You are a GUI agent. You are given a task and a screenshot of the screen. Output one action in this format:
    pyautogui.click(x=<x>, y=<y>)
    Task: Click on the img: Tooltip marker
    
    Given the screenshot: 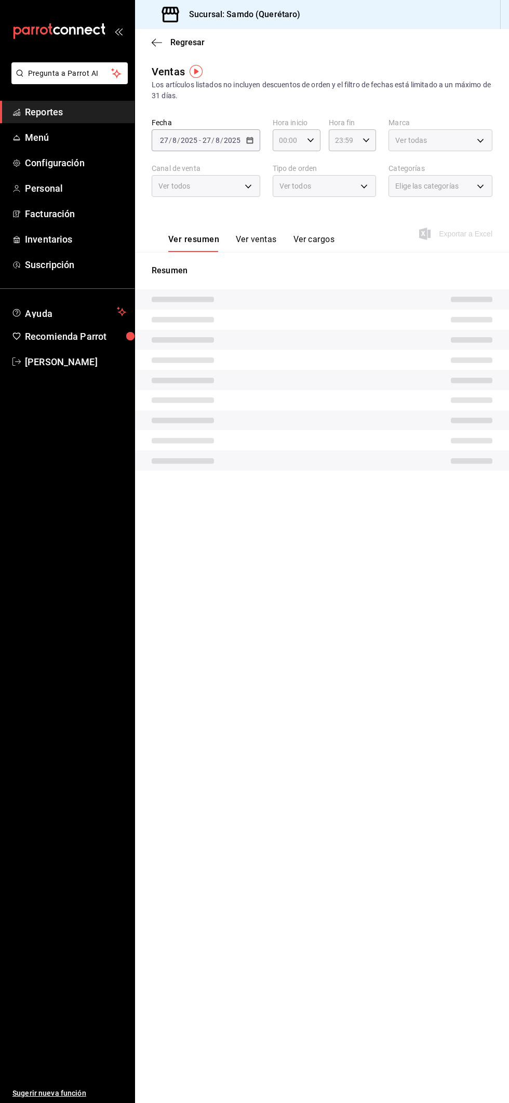 What is the action you would take?
    pyautogui.click(x=196, y=71)
    